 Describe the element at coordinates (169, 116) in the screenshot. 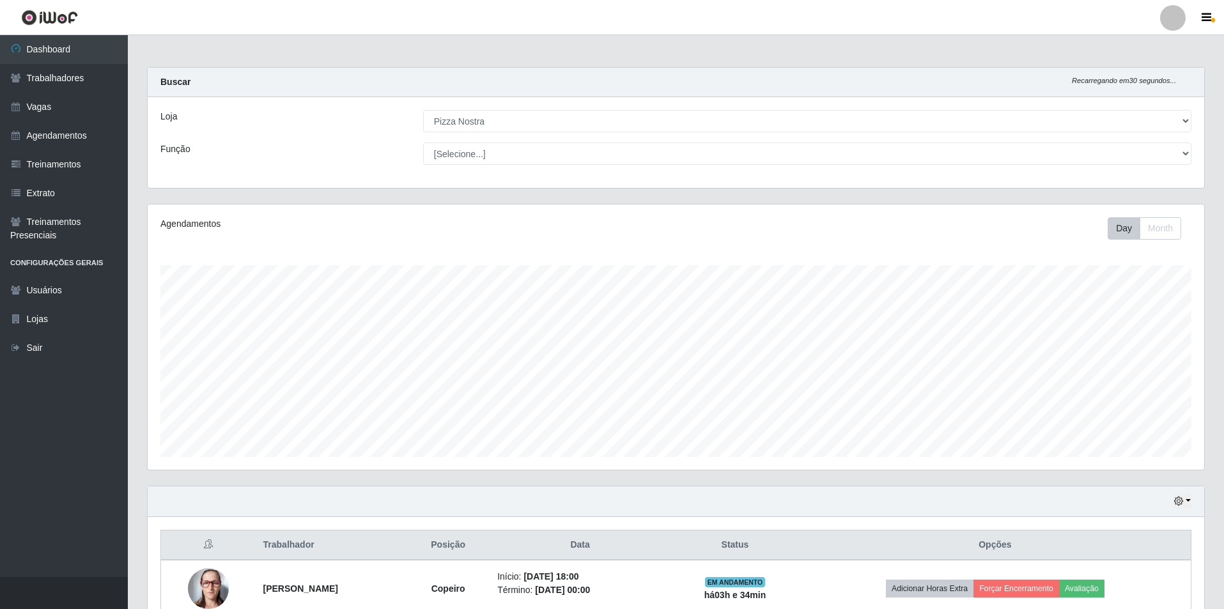

I see `label: Loja` at that location.